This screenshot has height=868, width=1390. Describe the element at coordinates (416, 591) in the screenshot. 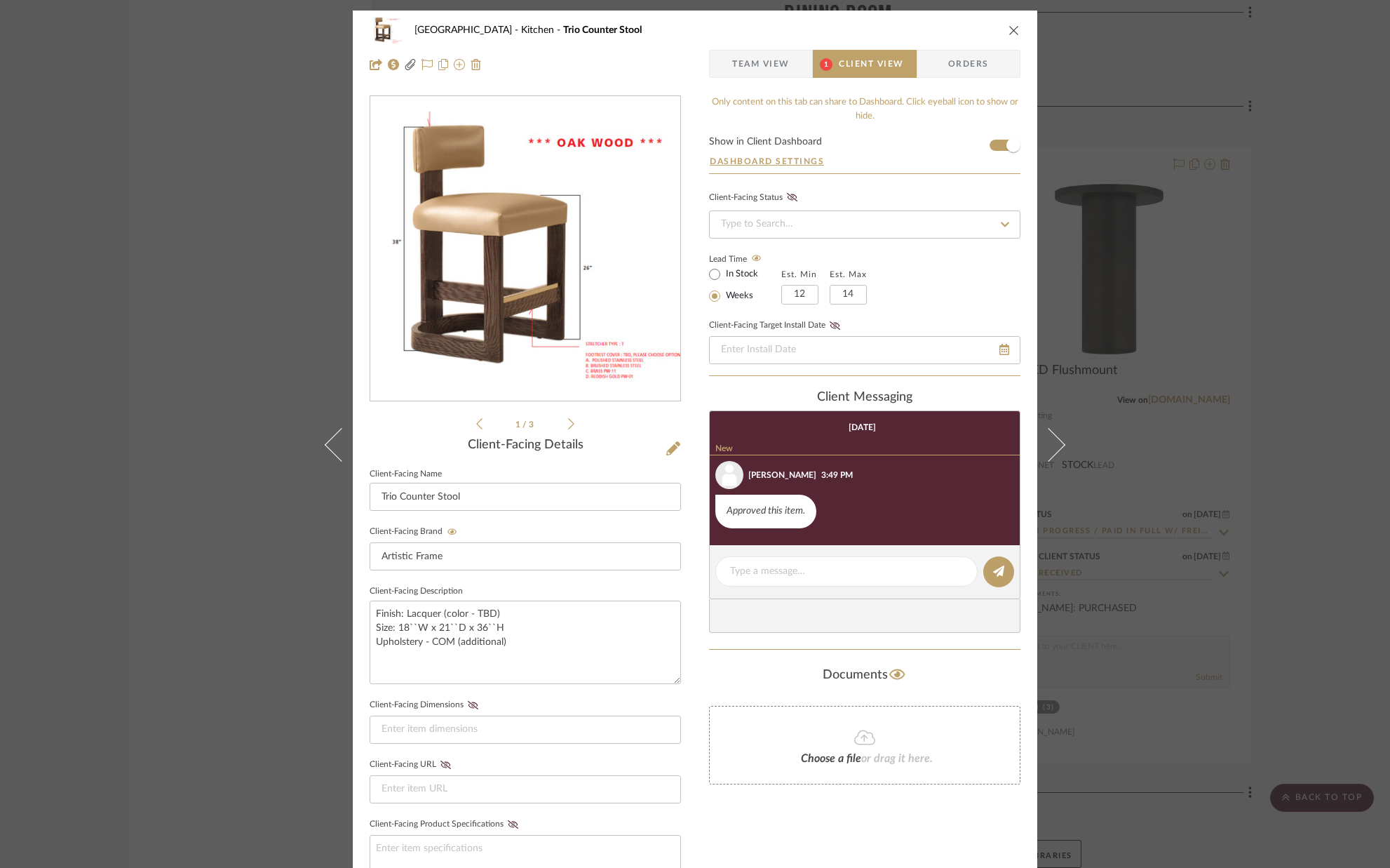

I see `label: Client-Facing Description` at that location.